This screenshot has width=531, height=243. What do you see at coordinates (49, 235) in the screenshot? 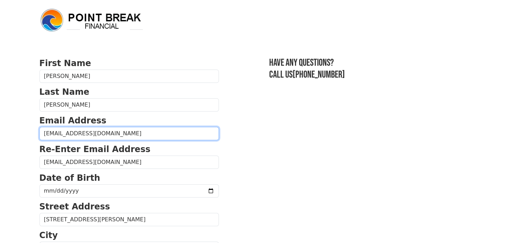
I see `strong: City` at bounding box center [49, 235].